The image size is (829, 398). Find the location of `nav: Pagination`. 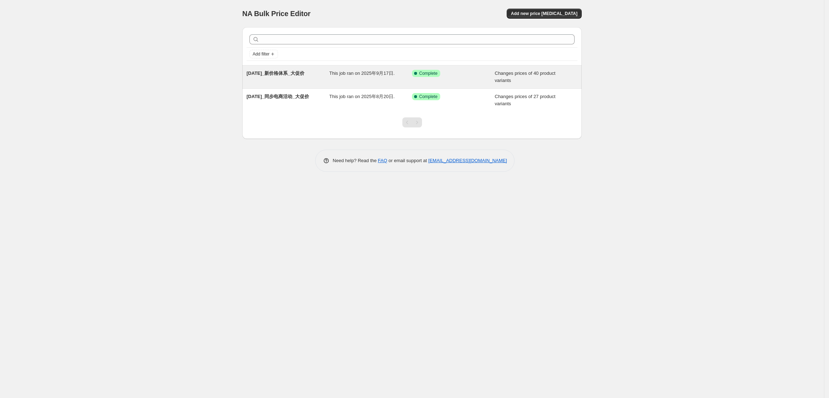

nav: Pagination is located at coordinates (412, 122).